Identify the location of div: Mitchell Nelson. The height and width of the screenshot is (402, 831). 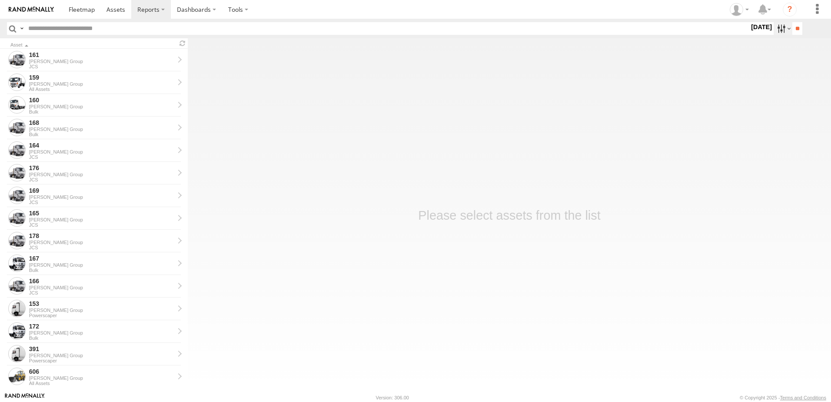
(740, 10).